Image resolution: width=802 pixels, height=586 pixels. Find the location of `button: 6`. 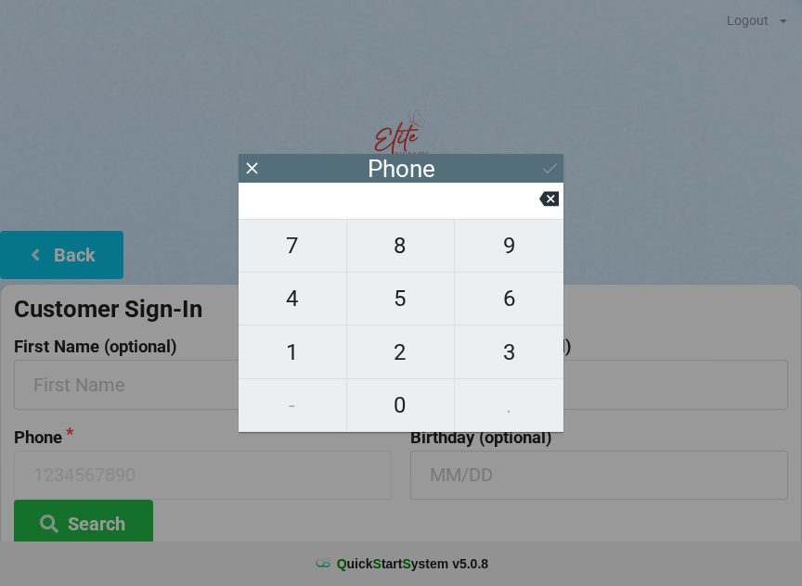

button: 6 is located at coordinates (508, 299).